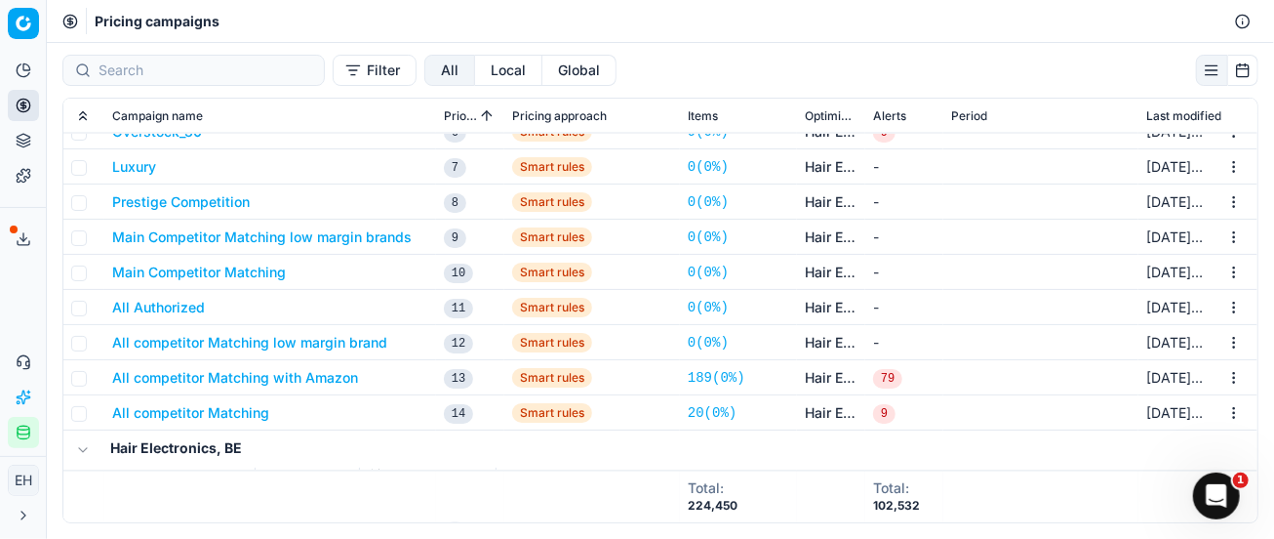  I want to click on div: 102,532, so click(897, 506).